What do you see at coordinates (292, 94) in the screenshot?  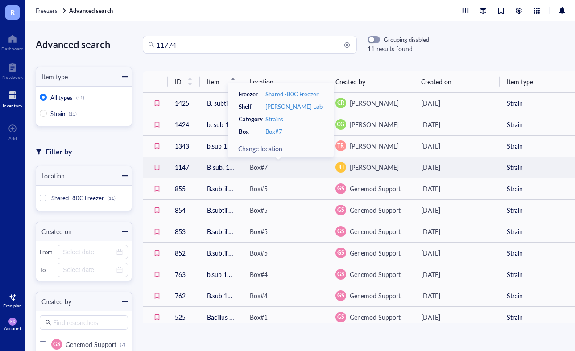 I see `div: Shared -80C Freezer` at bounding box center [292, 94].